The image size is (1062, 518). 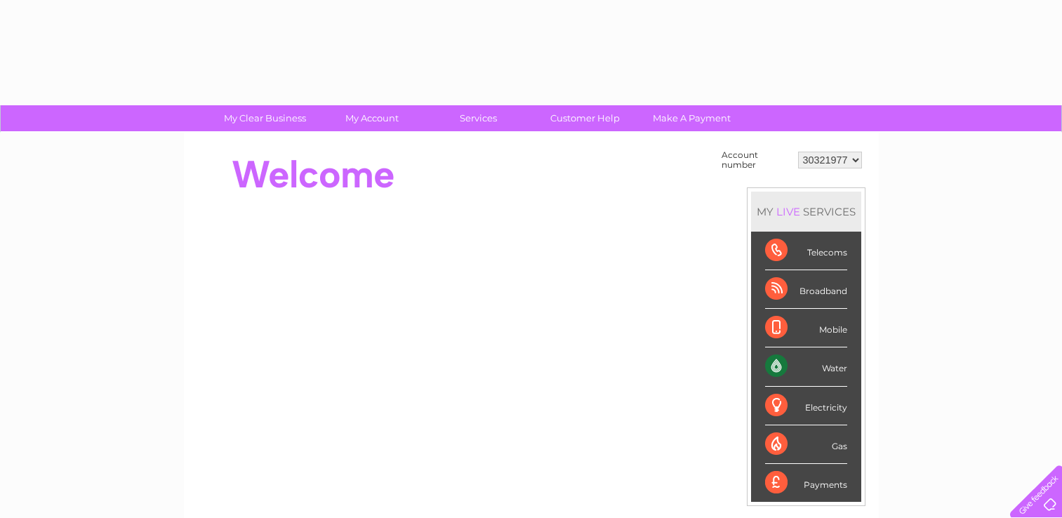 What do you see at coordinates (788, 211) in the screenshot?
I see `div: LIVE` at bounding box center [788, 211].